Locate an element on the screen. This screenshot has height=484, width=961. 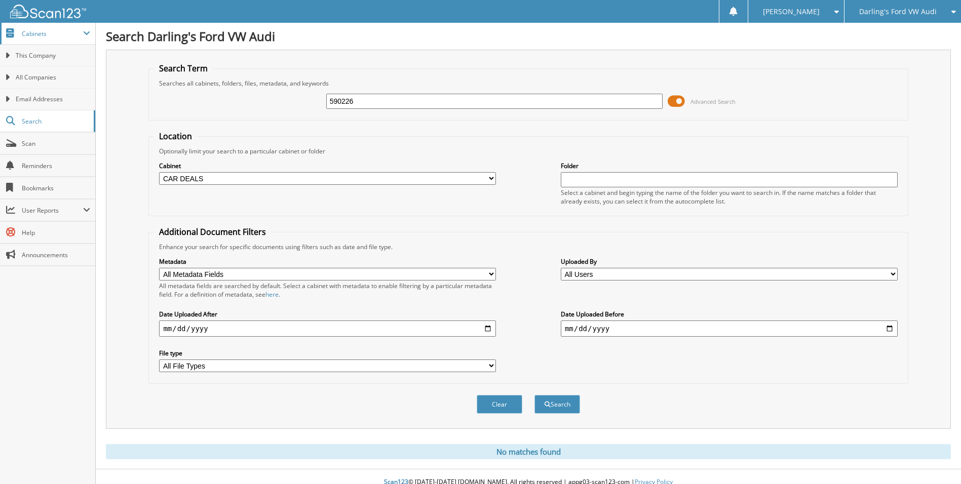
legend: Additional Document Filters is located at coordinates (212, 232).